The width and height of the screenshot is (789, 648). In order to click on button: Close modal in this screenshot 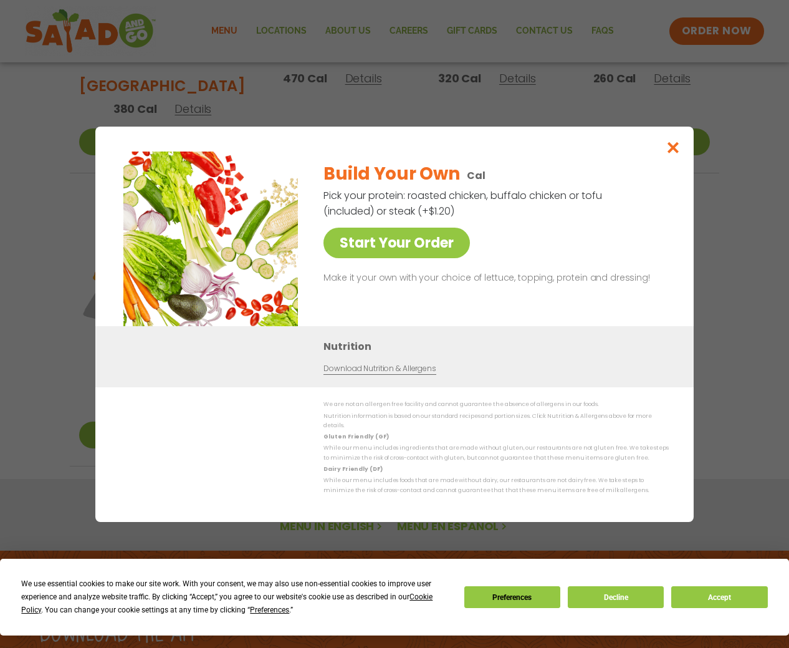, I will do `click(673, 147)`.